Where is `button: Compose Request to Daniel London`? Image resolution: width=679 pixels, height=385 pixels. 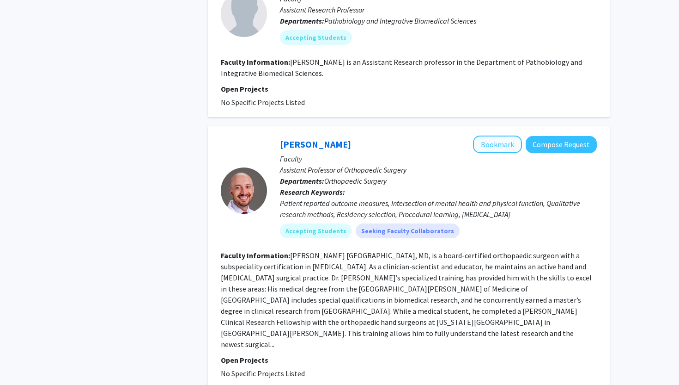 button: Compose Request to Daniel London is located at coordinates (562, 144).